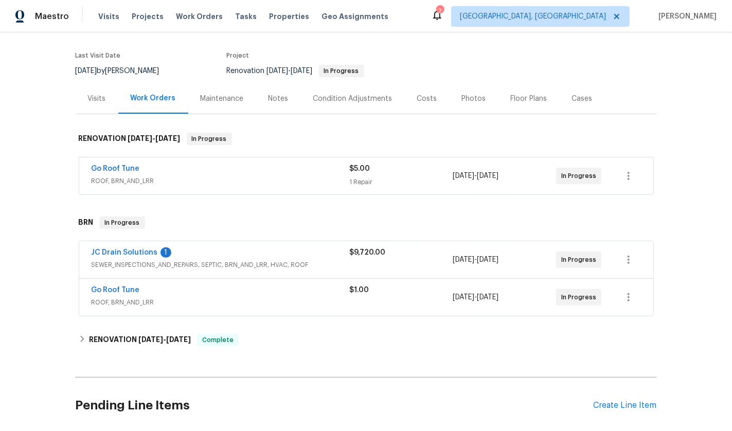 This screenshot has width=732, height=431. What do you see at coordinates (86, 223) in the screenshot?
I see `h6: BRN` at bounding box center [86, 223].